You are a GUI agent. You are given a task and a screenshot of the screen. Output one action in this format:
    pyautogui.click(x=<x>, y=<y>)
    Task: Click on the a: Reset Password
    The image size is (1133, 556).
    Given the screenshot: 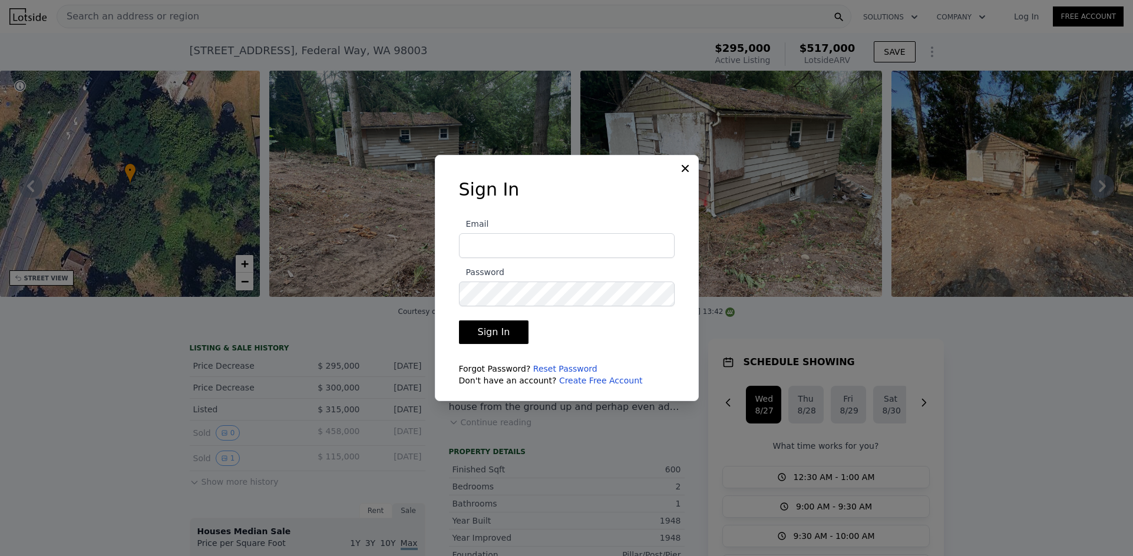 What is the action you would take?
    pyautogui.click(x=565, y=369)
    